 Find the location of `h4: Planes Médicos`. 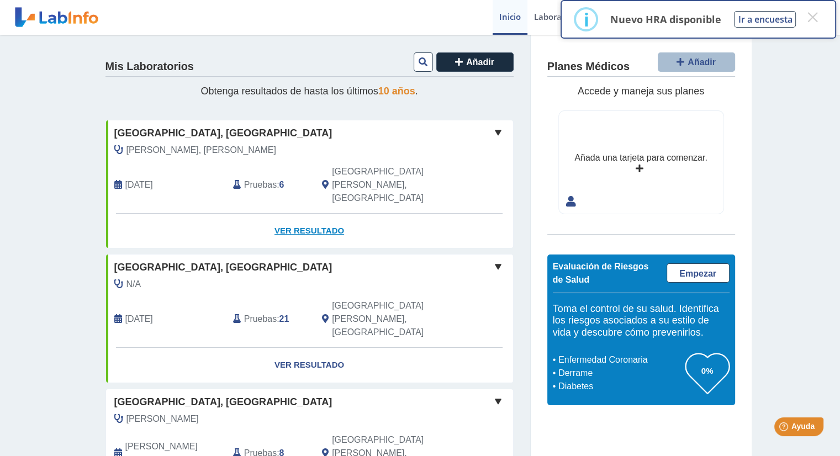

h4: Planes Médicos is located at coordinates (588, 67).